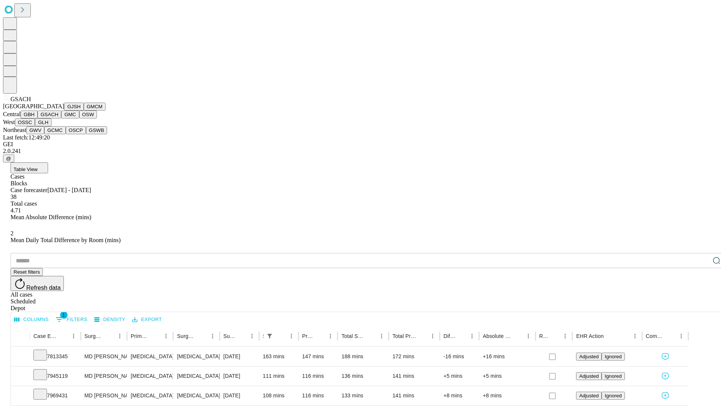 The image size is (721, 406). What do you see at coordinates (64, 315) in the screenshot?
I see `span: 1` at bounding box center [64, 315].